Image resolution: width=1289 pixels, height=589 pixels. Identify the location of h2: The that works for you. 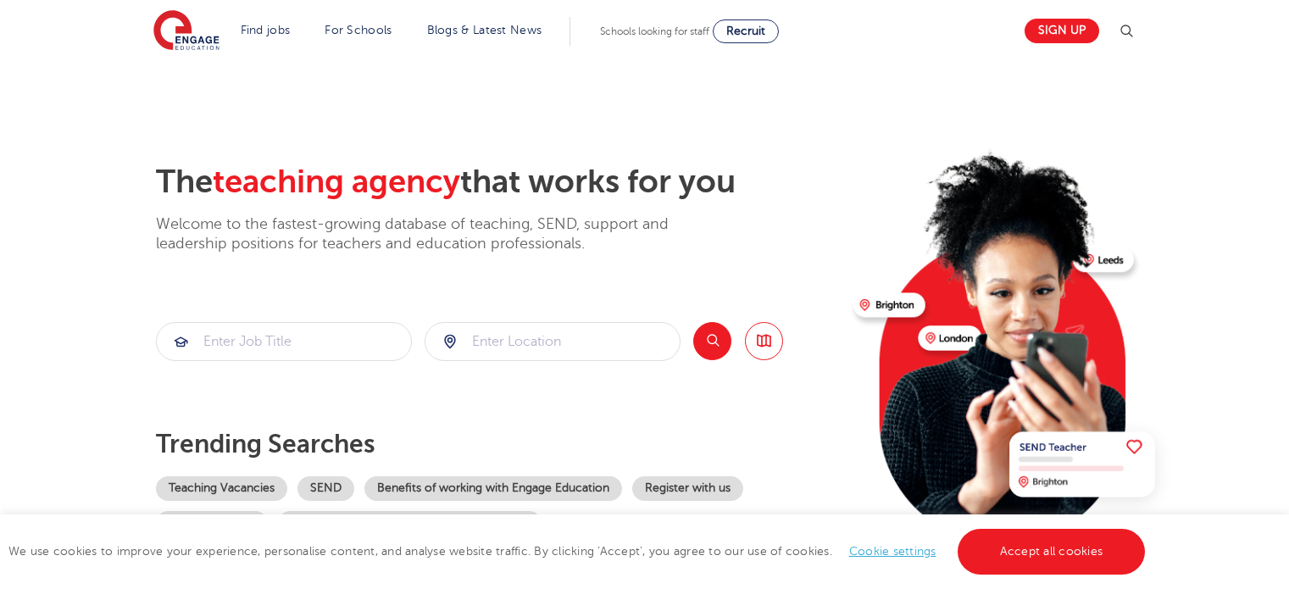
(498, 182).